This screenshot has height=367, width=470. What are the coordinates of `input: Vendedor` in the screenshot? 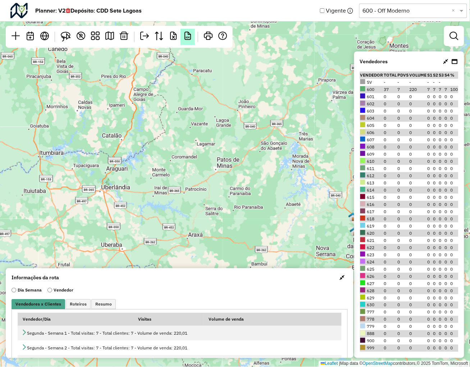 It's located at (50, 290).